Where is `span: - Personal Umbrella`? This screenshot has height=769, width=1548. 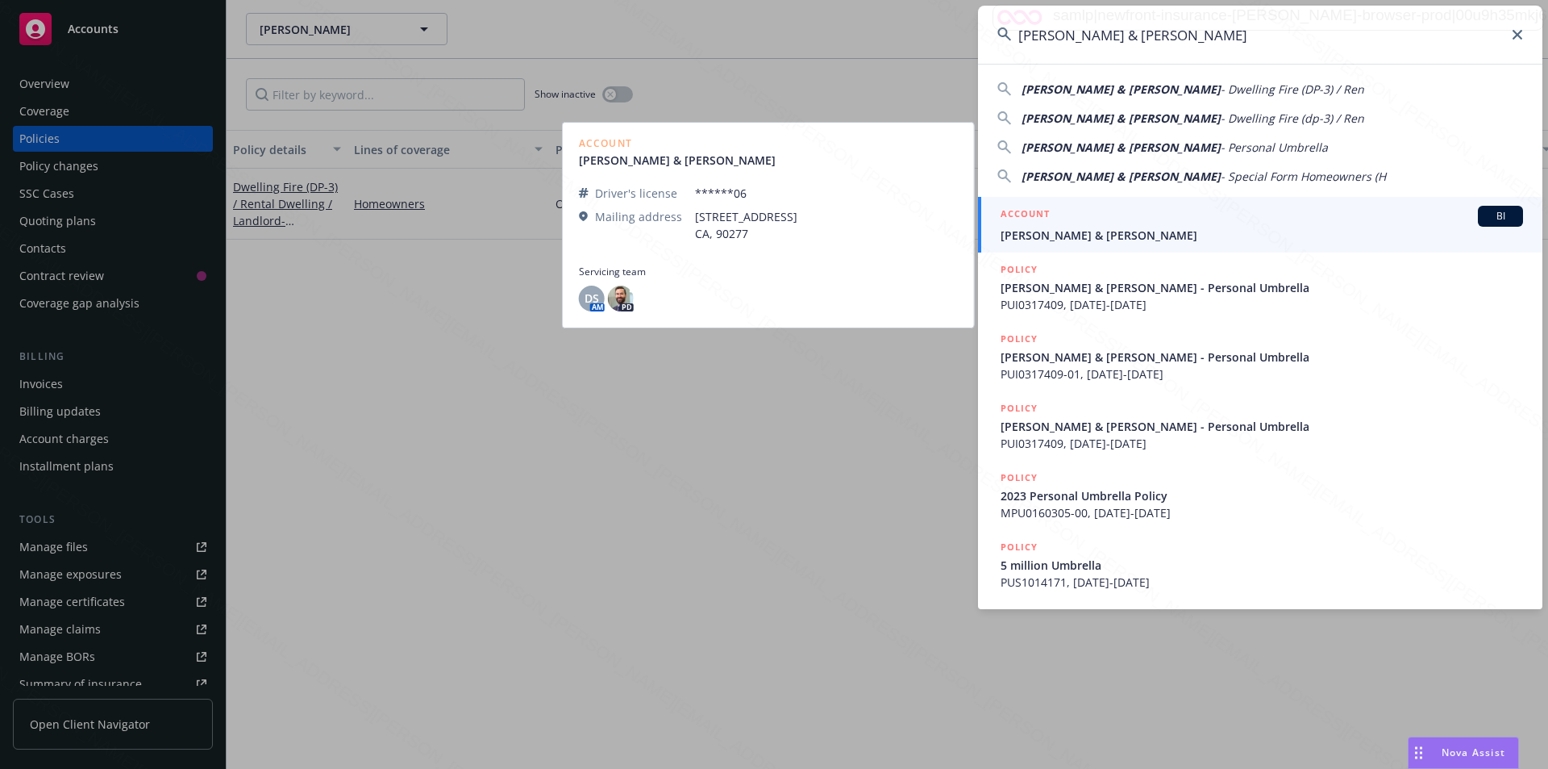
span: - Personal Umbrella is located at coordinates (1274, 147).